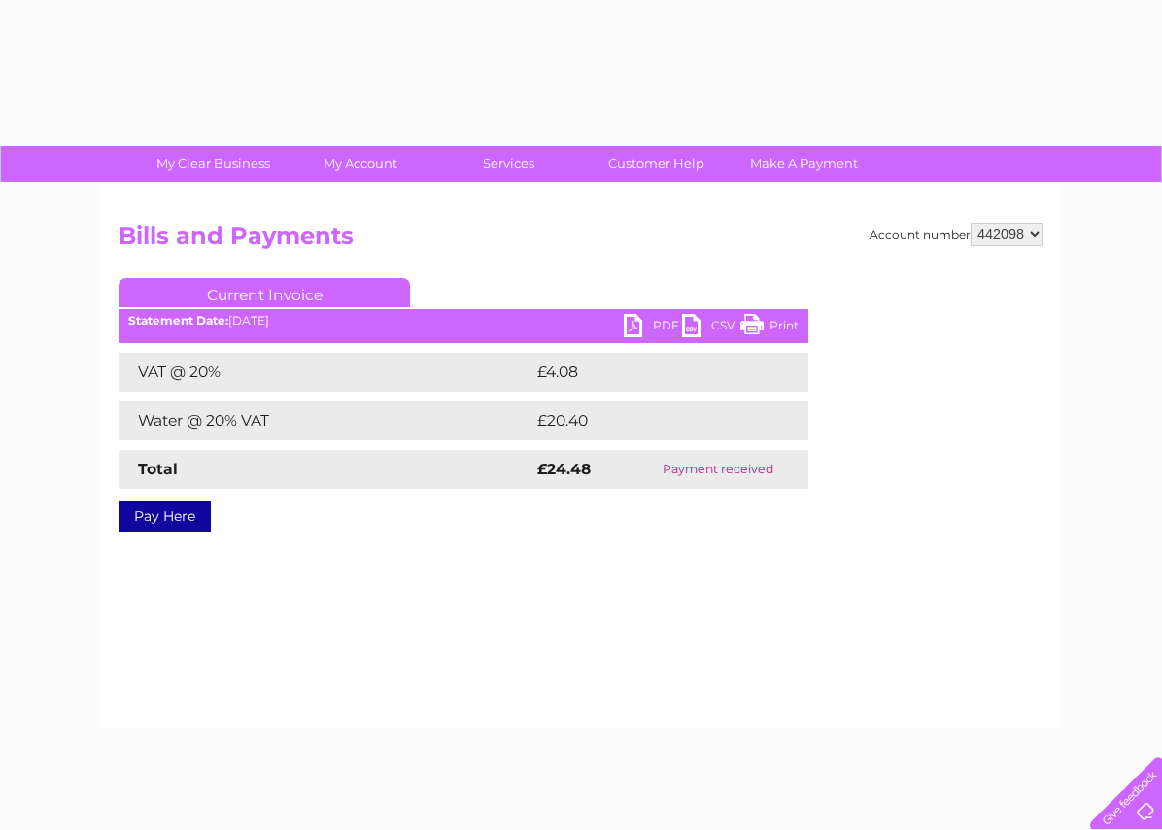 The width and height of the screenshot is (1162, 830). I want to click on a: Print, so click(770, 328).